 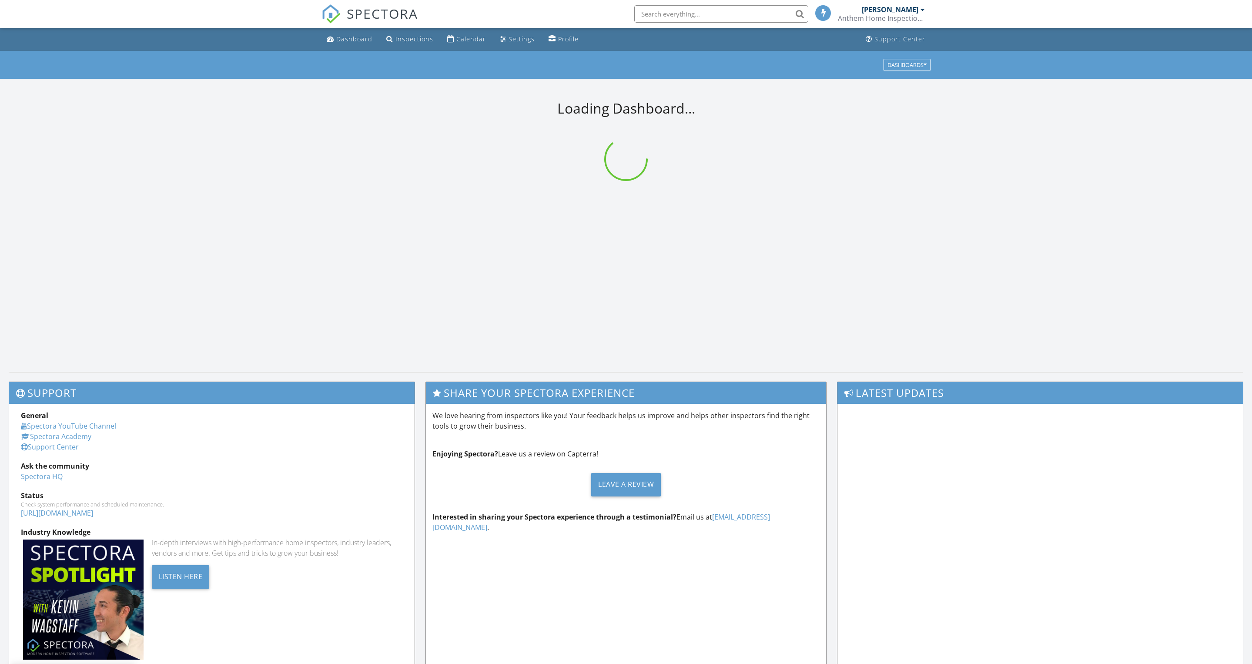 I want to click on div: Listen Here, so click(x=181, y=577).